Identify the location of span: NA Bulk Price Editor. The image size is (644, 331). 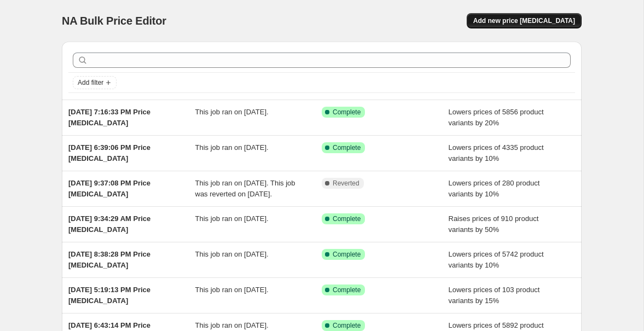
(114, 21).